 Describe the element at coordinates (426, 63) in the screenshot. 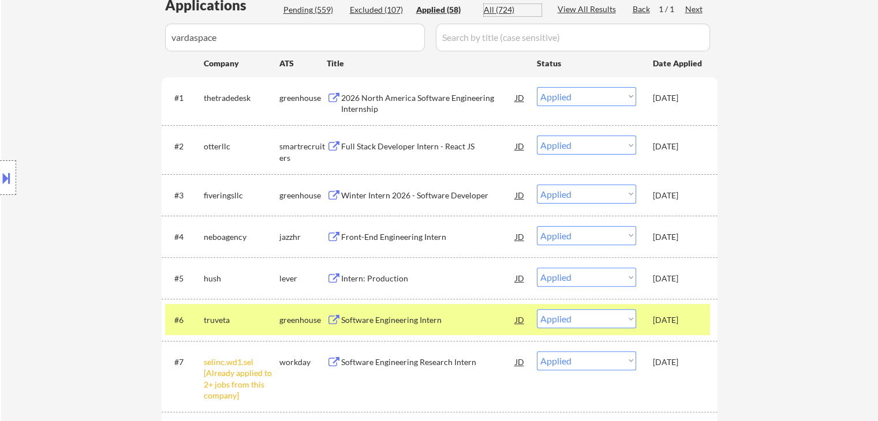

I see `div: Title` at that location.